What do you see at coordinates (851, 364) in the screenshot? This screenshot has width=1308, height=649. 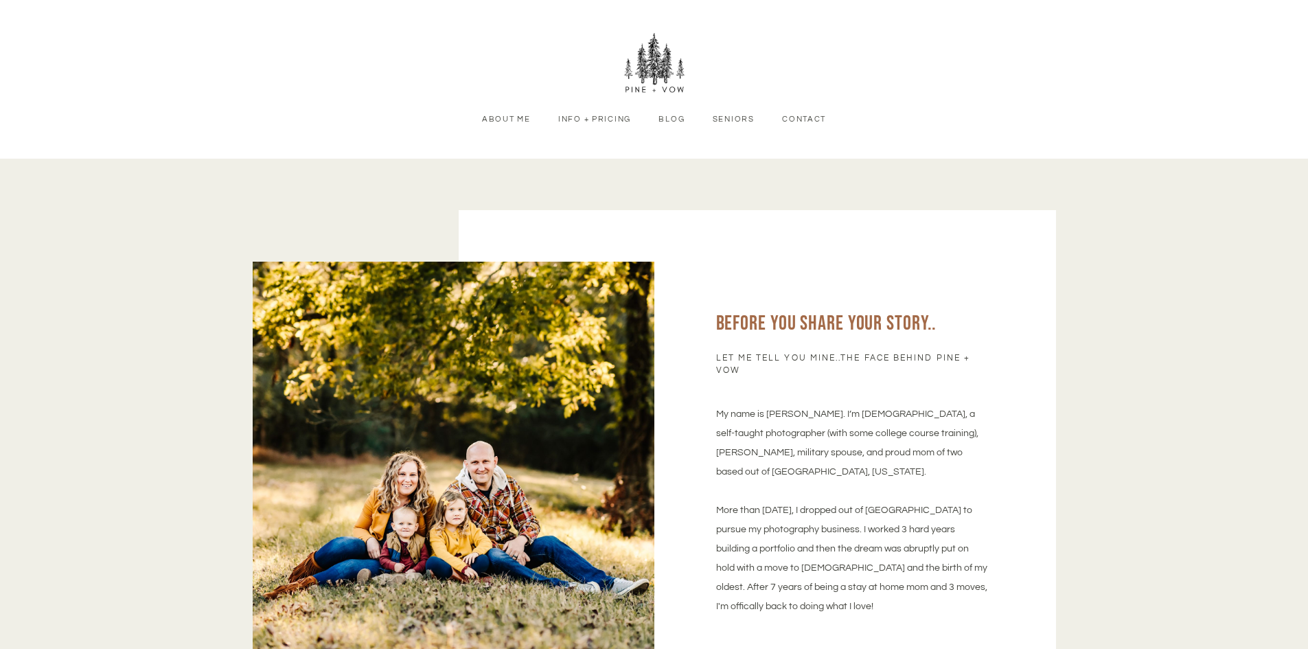 I see `span: let me tell you mine..the face behind Pine + Vow` at bounding box center [851, 364].